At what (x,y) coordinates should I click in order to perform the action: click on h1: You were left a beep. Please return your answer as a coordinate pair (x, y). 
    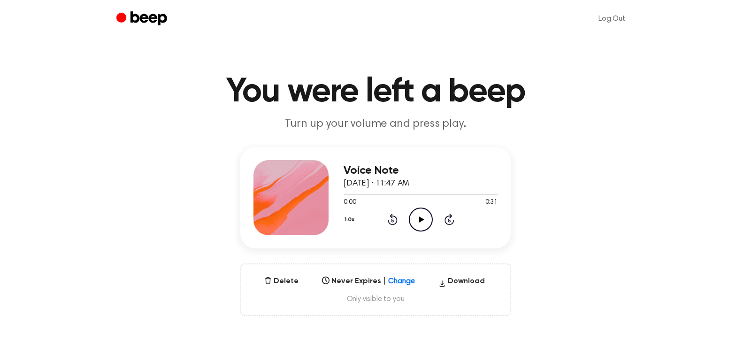
    Looking at the image, I should click on (375, 92).